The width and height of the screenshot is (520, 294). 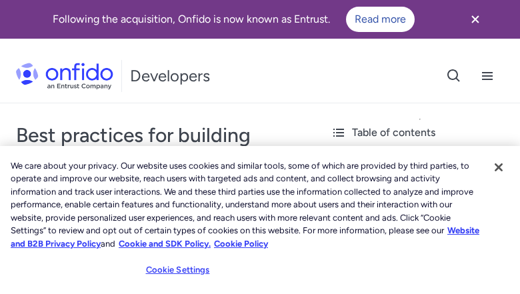 What do you see at coordinates (170, 76) in the screenshot?
I see `h1: Developers` at bounding box center [170, 76].